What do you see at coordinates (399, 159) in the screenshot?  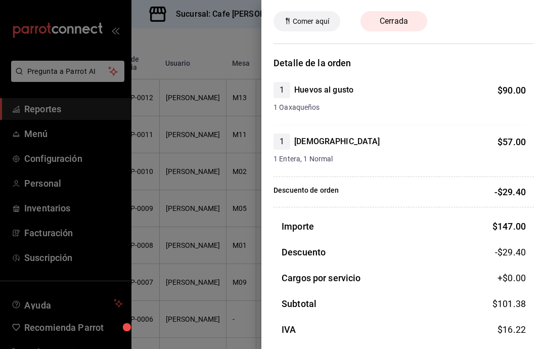 I see `span: 1 Entera, 1 Normal` at bounding box center [399, 159].